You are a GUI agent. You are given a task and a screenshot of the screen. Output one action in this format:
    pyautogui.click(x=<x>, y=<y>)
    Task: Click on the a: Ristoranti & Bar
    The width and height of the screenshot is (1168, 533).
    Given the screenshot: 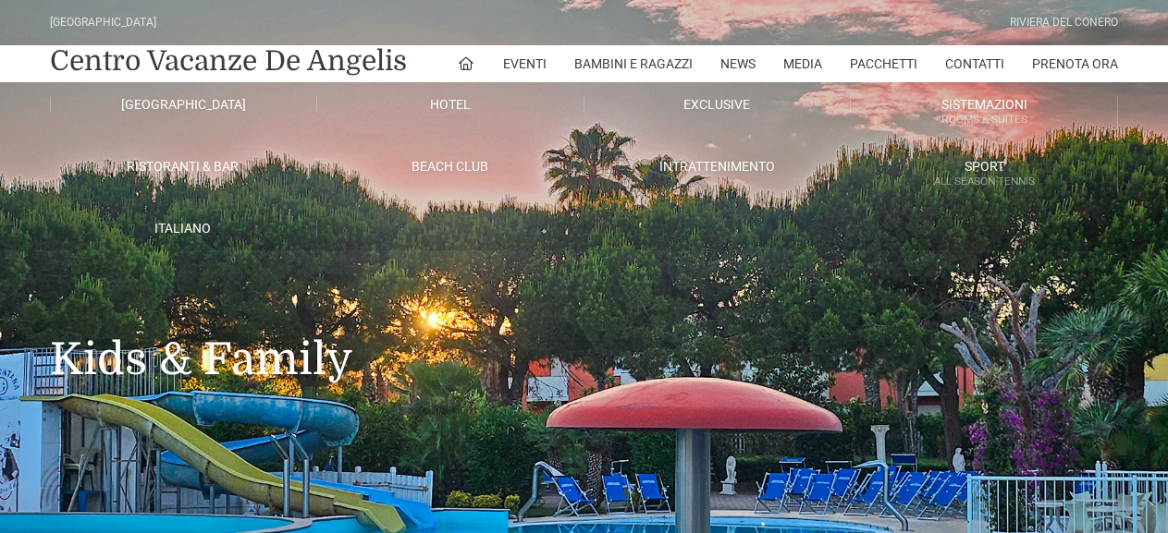 What is the action you would take?
    pyautogui.click(x=183, y=166)
    